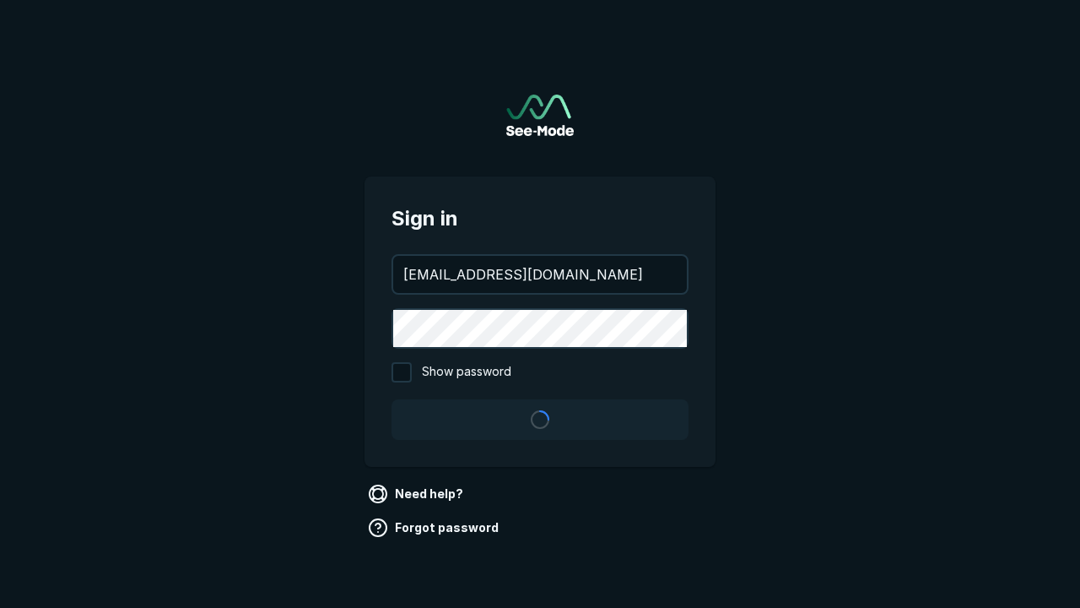 The width and height of the screenshot is (1080, 608). What do you see at coordinates (540, 219) in the screenshot?
I see `span: Sign in` at bounding box center [540, 219].